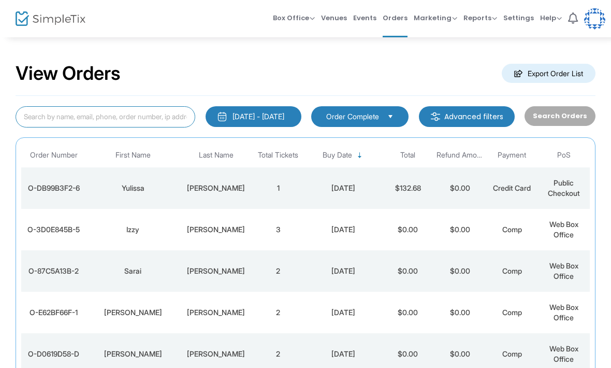 The width and height of the screenshot is (611, 368). Describe the element at coordinates (216, 312) in the screenshot. I see `div: Martinez Hernandez` at that location.